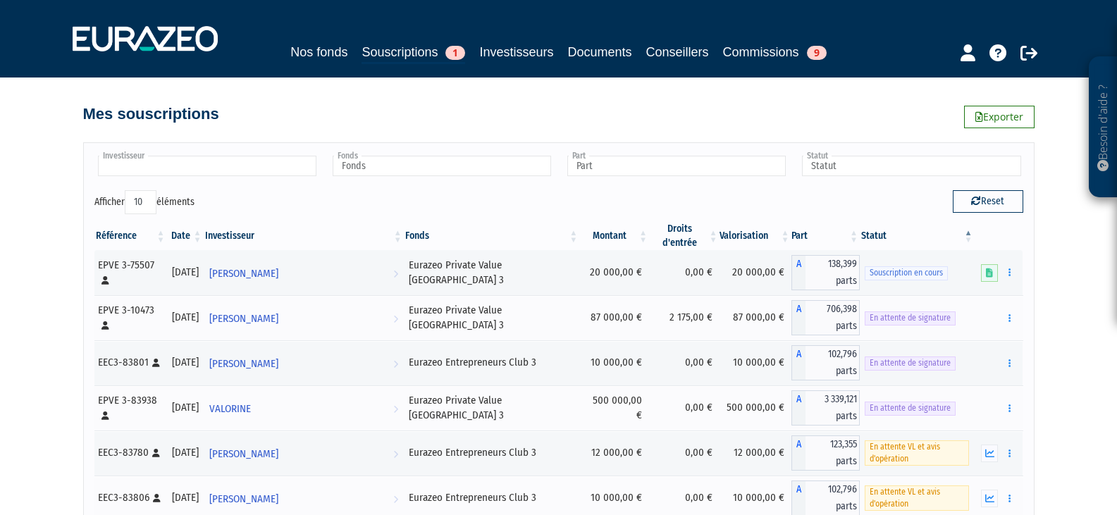  What do you see at coordinates (755, 236) in the screenshot?
I see `th: Valorisation: activer pour trier la colonne par ordre croissant` at bounding box center [755, 236].